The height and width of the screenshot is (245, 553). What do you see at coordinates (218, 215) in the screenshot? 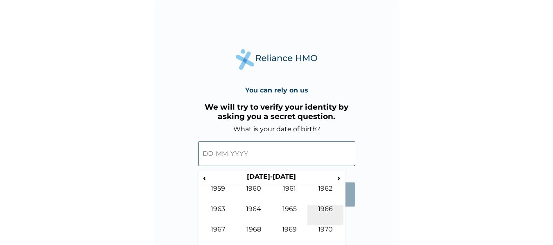
I see `td: 1963` at bounding box center [218, 215].